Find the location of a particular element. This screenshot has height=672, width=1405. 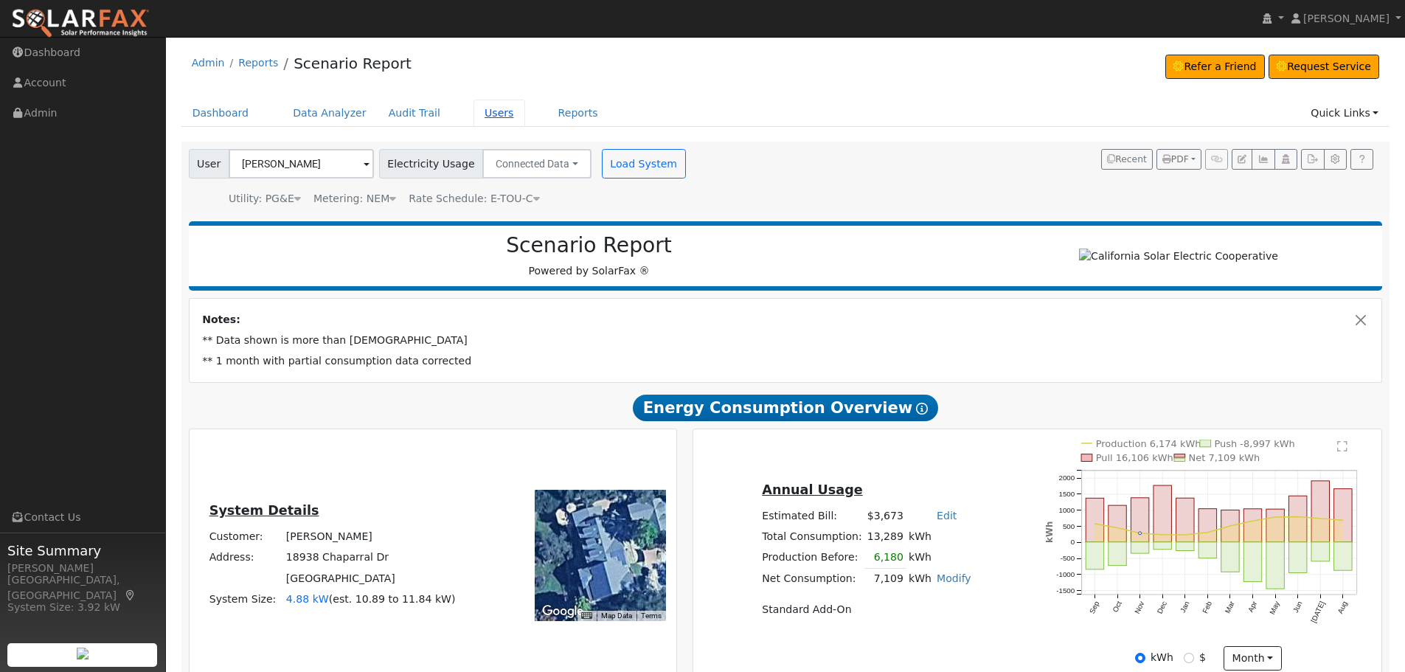

text: Jun is located at coordinates (1297, 606).